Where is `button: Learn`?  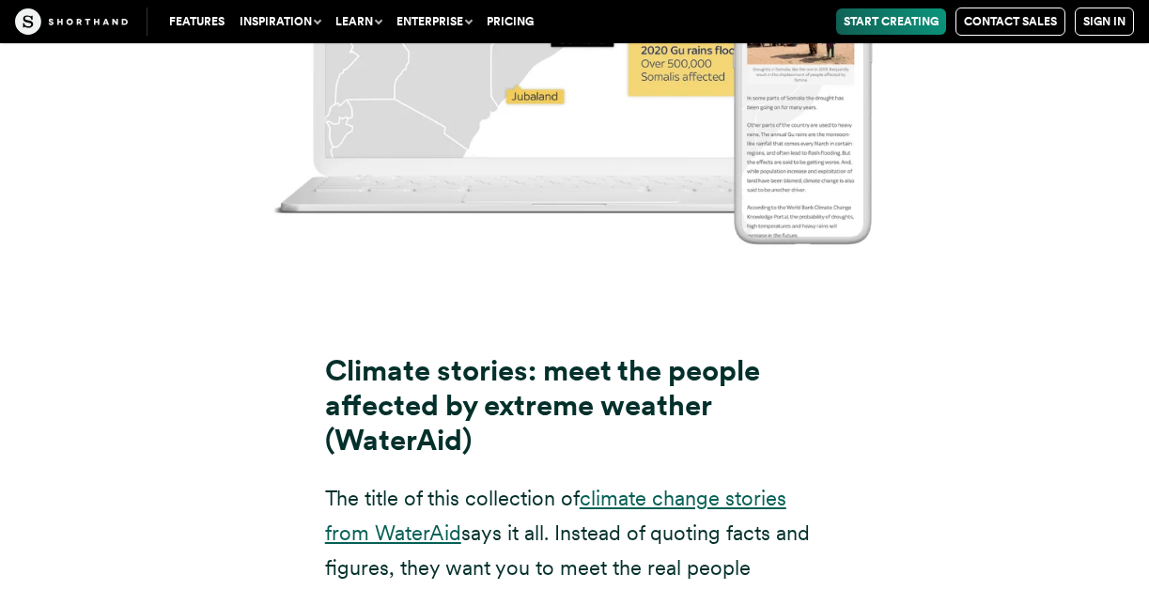 button: Learn is located at coordinates (358, 22).